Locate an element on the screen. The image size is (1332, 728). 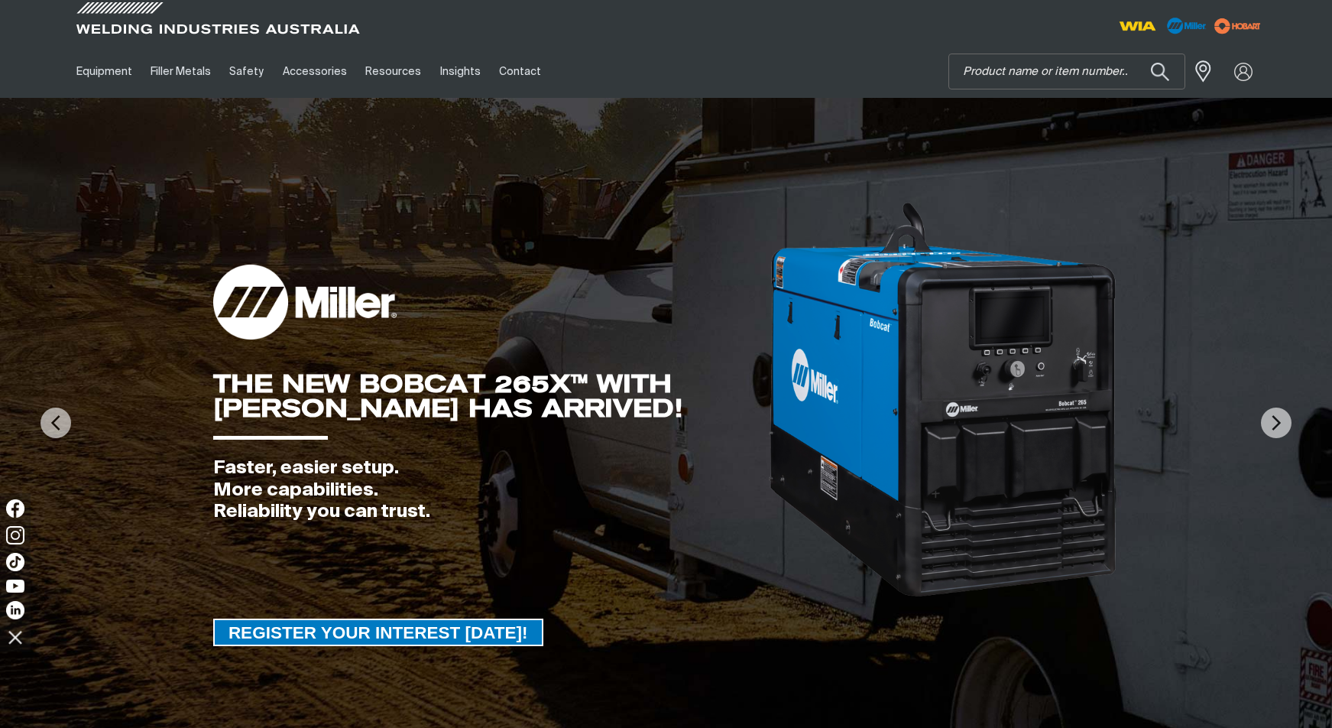
input: Product name or item number... is located at coordinates (1067, 71).